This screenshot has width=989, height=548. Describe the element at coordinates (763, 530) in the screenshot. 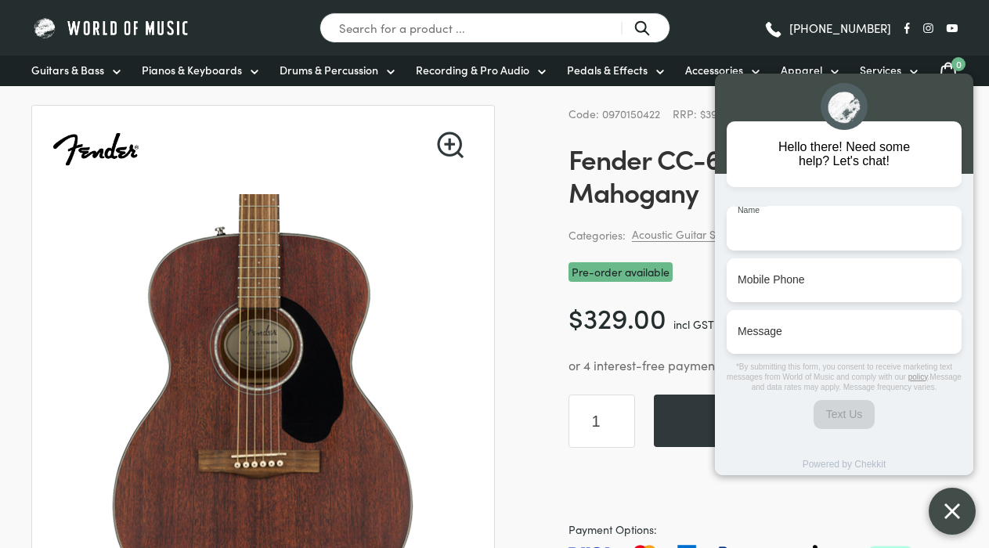

I see `span: Payment Options:` at that location.